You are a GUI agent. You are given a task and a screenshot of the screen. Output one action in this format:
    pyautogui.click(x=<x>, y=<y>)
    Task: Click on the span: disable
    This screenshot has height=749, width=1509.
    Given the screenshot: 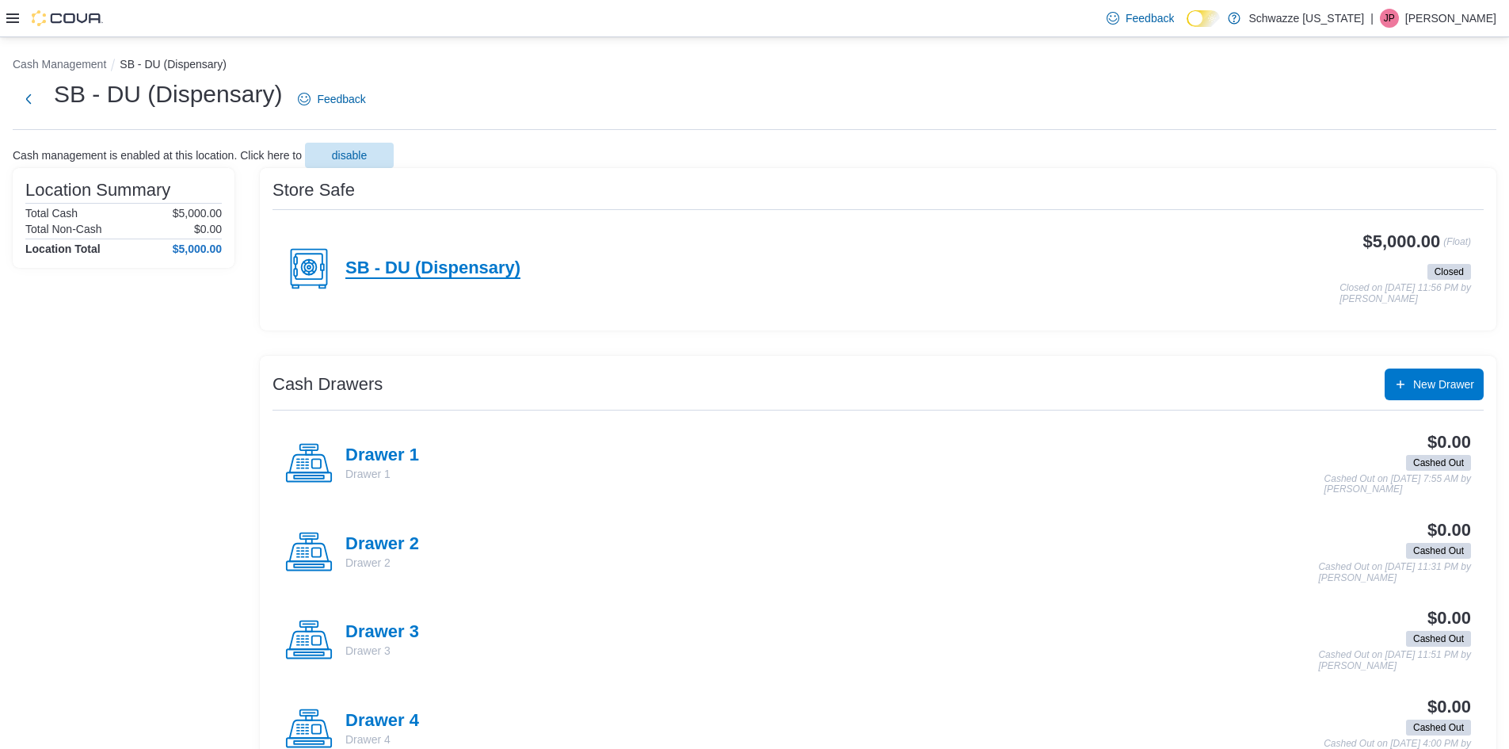 What is the action you would take?
    pyautogui.click(x=349, y=155)
    